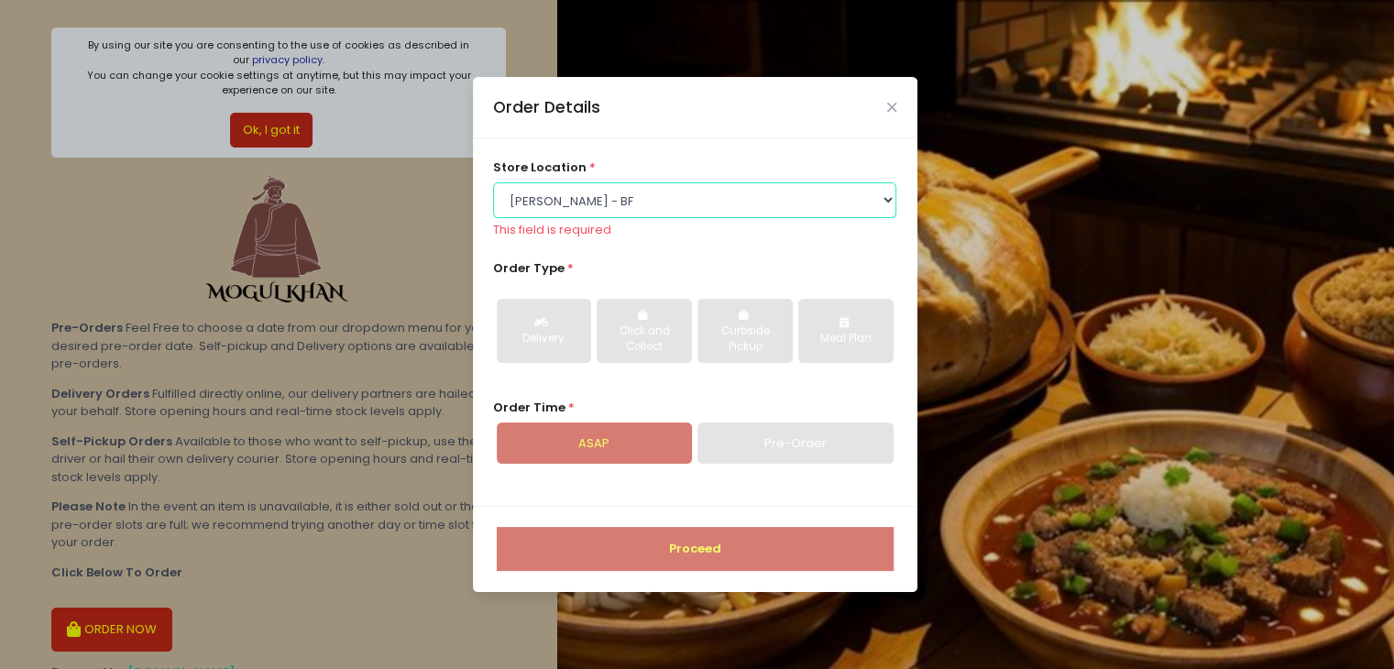 The height and width of the screenshot is (669, 1394). What do you see at coordinates (643, 339) in the screenshot?
I see `div: Click and Collect` at bounding box center [643, 339].